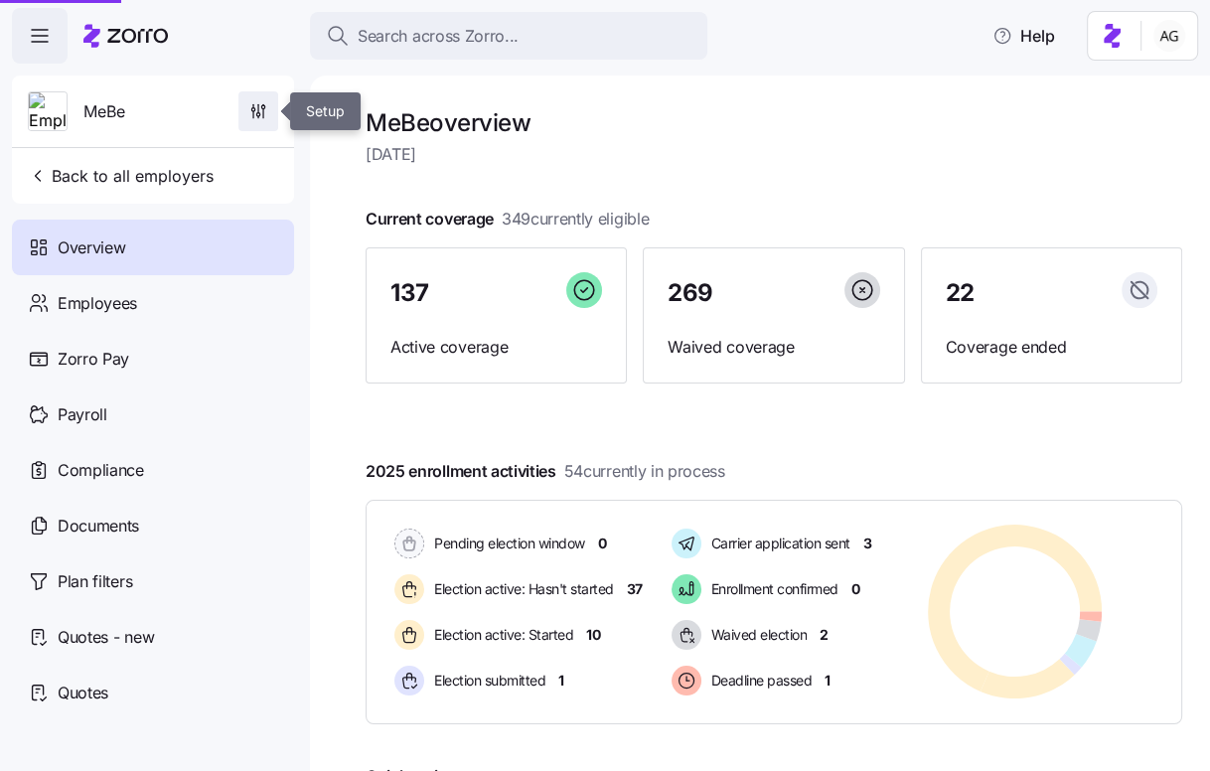 Image resolution: width=1210 pixels, height=771 pixels. What do you see at coordinates (94, 581) in the screenshot?
I see `span: Plan filters` at bounding box center [94, 581].